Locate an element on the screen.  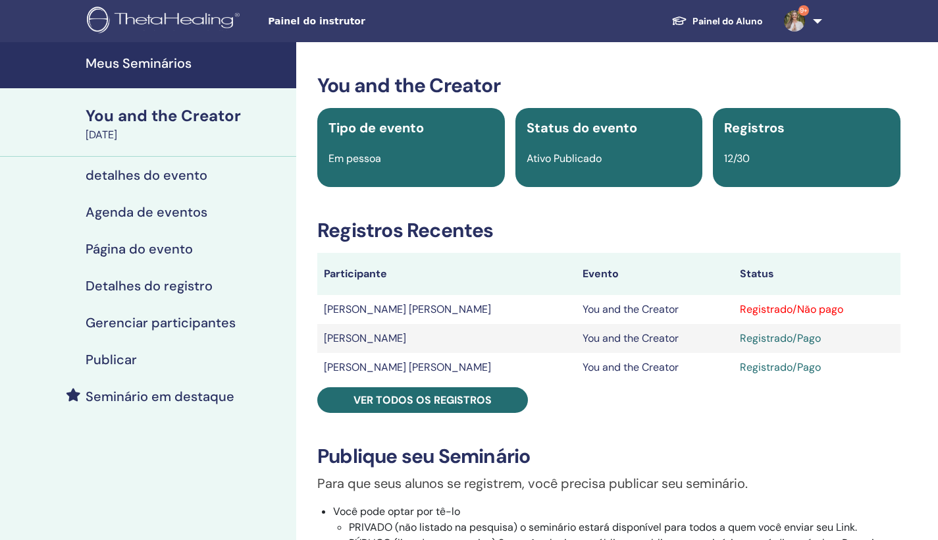
th: Participante is located at coordinates (446, 274).